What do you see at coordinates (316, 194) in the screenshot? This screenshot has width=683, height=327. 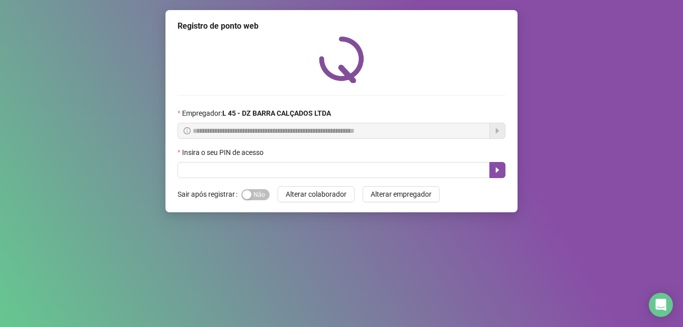 I see `span: Alterar colaborador` at bounding box center [316, 194].